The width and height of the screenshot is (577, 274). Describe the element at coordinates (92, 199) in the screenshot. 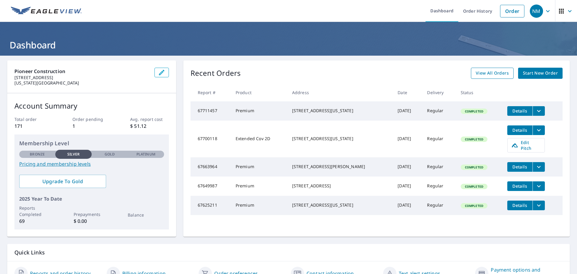

I see `p: 2025 Year To Date` at that location.